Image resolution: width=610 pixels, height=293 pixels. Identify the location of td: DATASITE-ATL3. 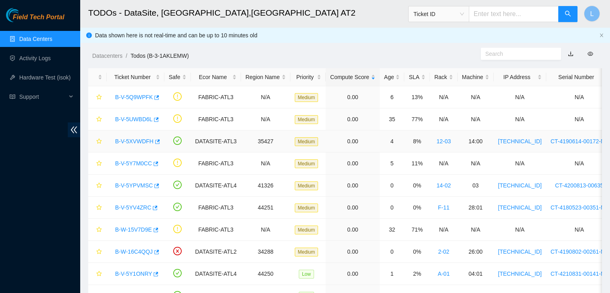
(216, 141).